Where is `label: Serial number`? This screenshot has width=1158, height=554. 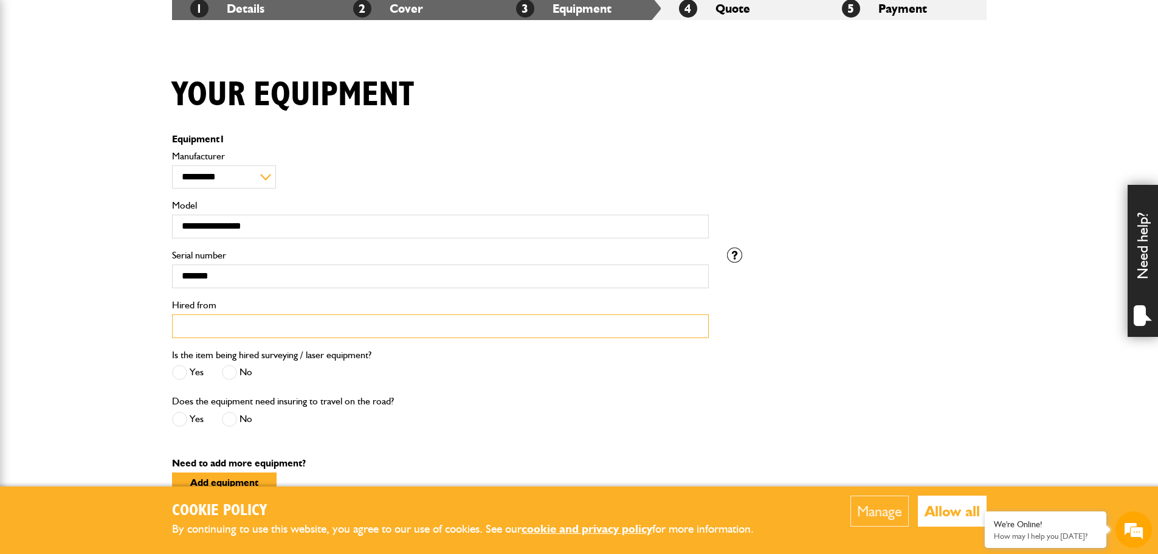 label: Serial number is located at coordinates (440, 255).